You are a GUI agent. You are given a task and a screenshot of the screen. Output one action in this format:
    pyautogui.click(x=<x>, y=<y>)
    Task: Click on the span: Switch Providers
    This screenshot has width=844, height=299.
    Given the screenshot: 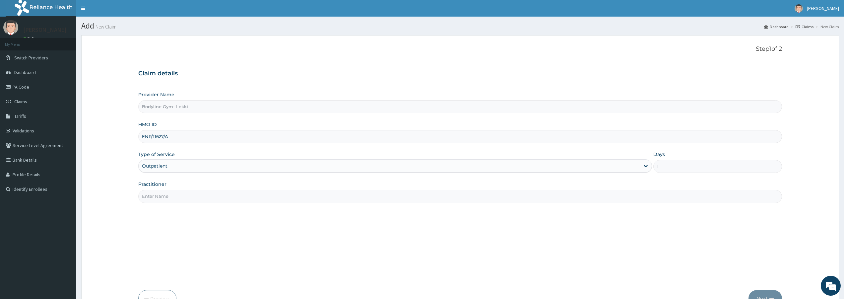 What is the action you would take?
    pyautogui.click(x=31, y=58)
    